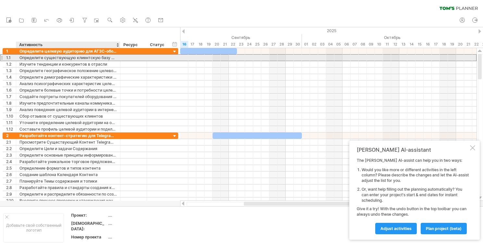 The width and height of the screenshot is (483, 243). What do you see at coordinates (443, 228) in the screenshot?
I see `a: plan project (beta)` at bounding box center [443, 228].